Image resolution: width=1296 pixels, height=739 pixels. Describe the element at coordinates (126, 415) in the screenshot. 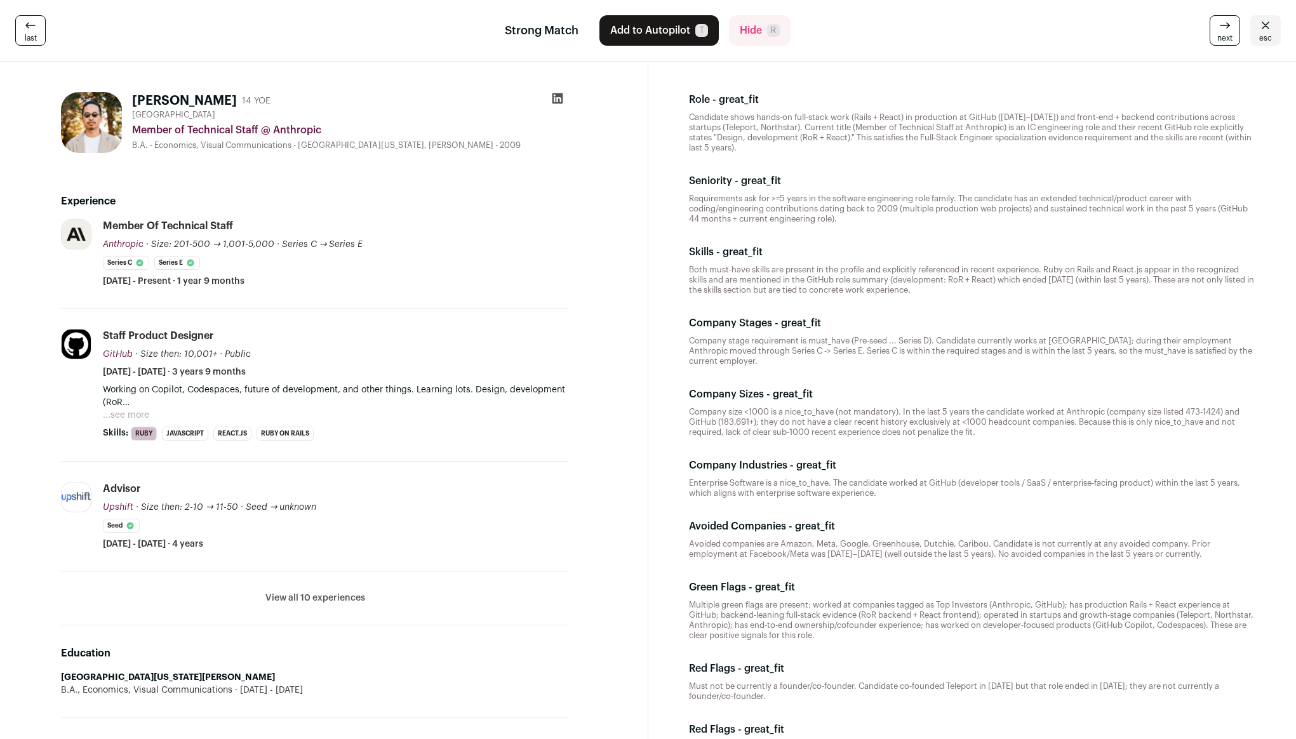

I see `button: ...see more` at that location.